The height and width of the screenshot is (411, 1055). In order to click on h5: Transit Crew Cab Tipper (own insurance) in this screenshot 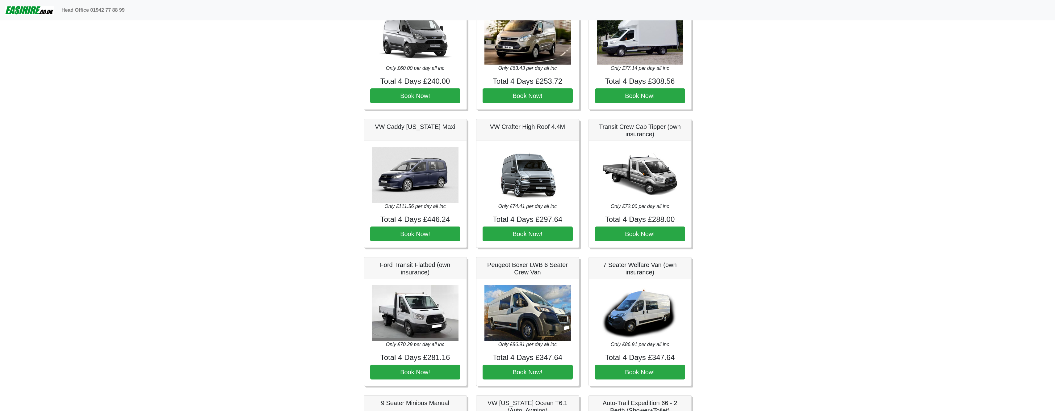, I will do `click(640, 130)`.